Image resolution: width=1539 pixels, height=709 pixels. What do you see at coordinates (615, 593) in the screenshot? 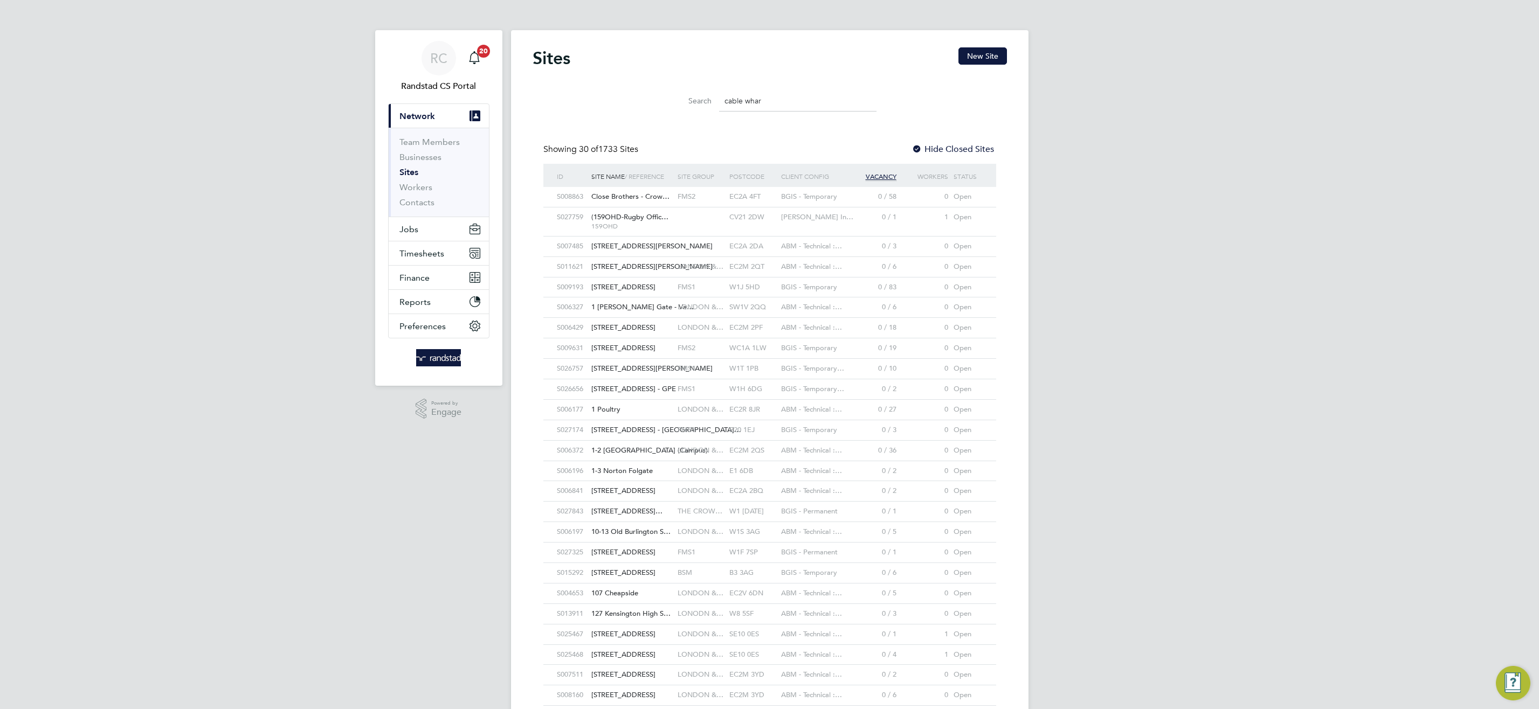
I see `span: 107 Cheapside` at bounding box center [615, 593].